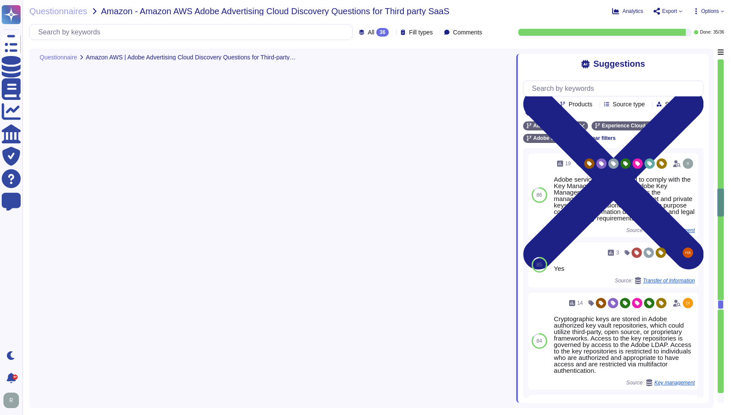  I want to click on button: Analytics, so click(628, 11).